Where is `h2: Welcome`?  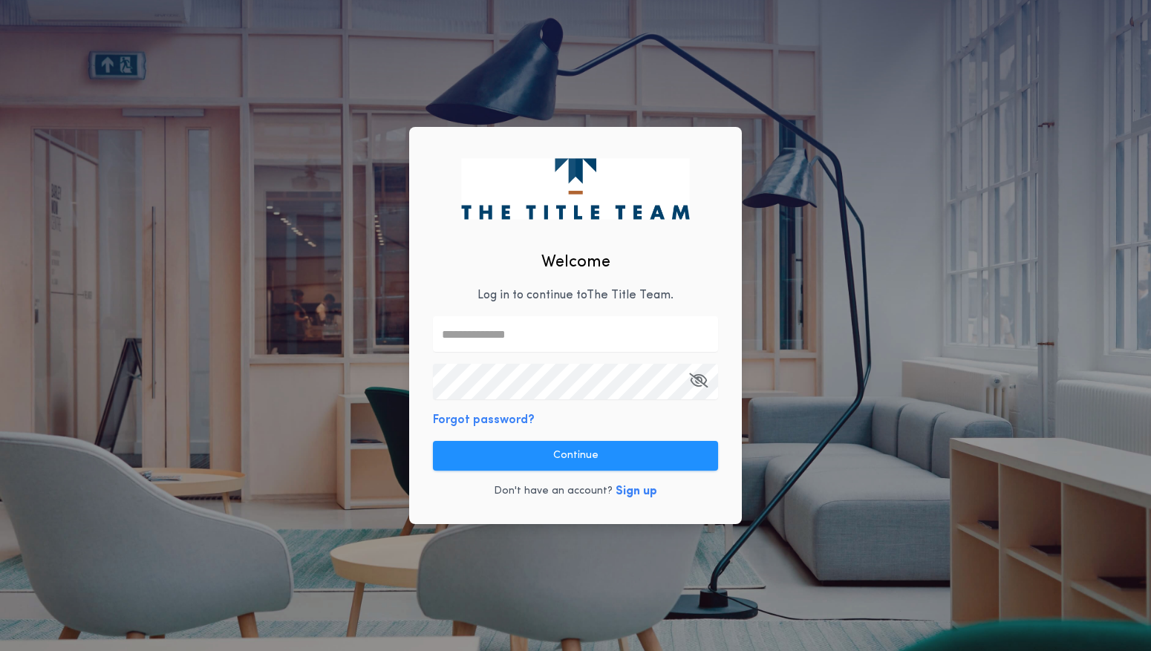
h2: Welcome is located at coordinates (575, 262).